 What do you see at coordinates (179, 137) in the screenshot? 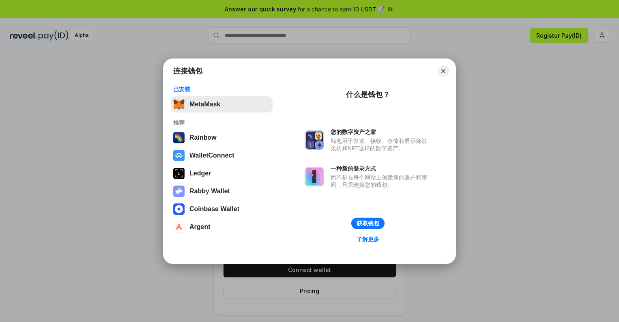
I see `img: svg+xml,%3Csvg%20width%3D%22120%22%20height%3D%22120%22%20viewBox%3D%220%200%20120%20120%22%20fil...` at bounding box center [179, 137].